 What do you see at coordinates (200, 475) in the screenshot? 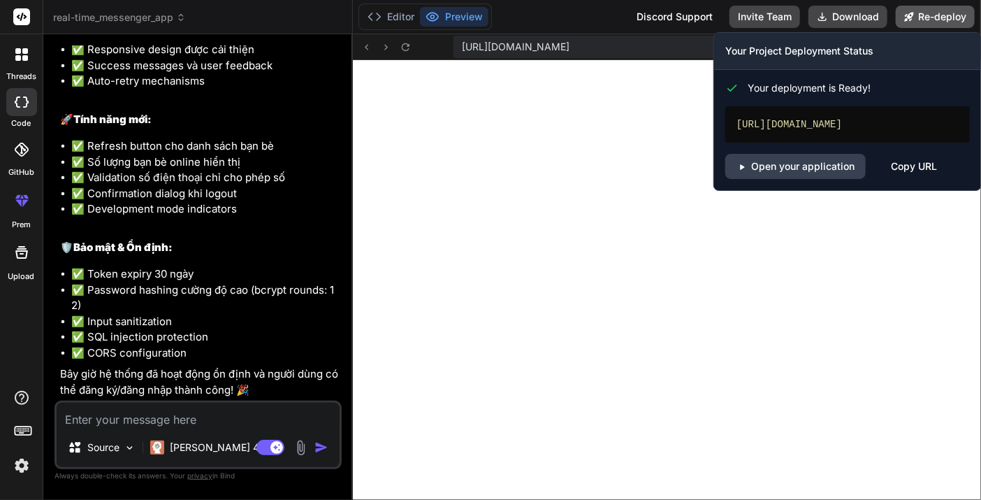
I see `span: privacy` at bounding box center [200, 475].